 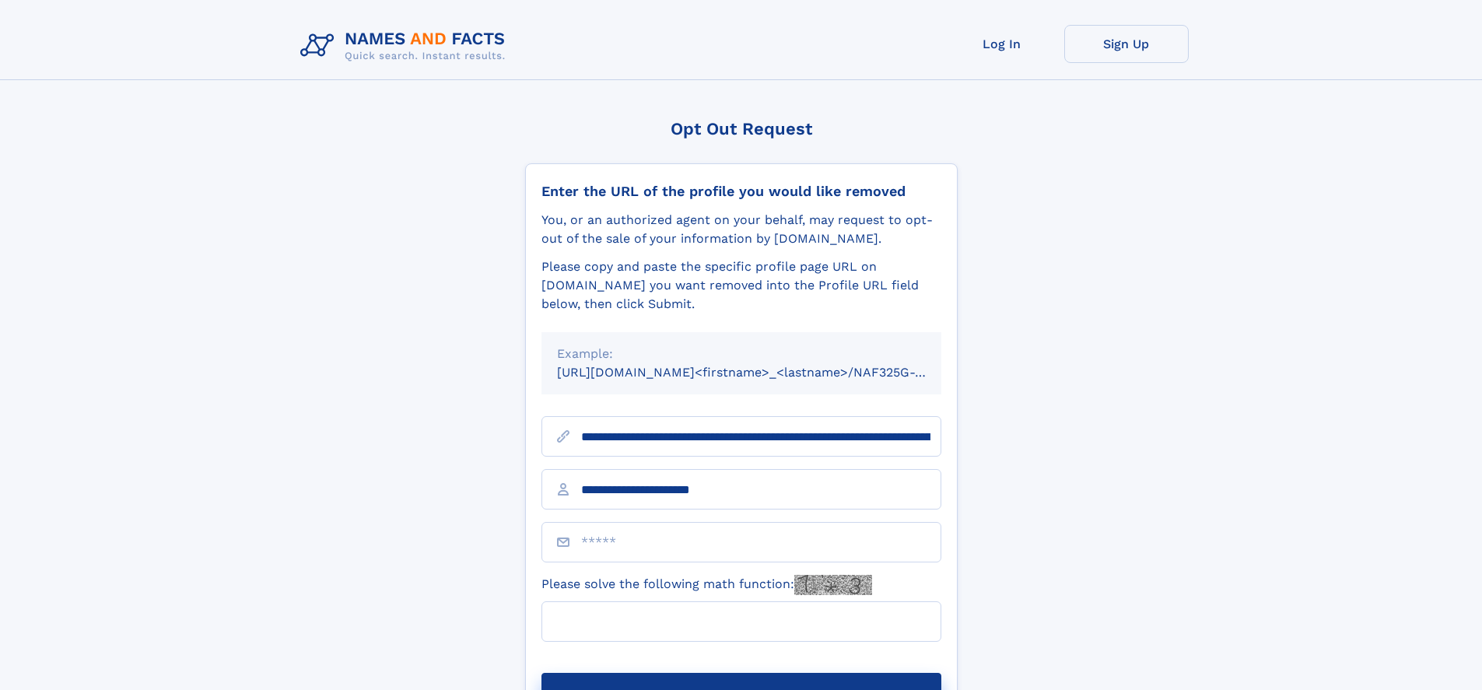 What do you see at coordinates (706, 585) in the screenshot?
I see `label: Please solve the following math function:` at bounding box center [706, 585].